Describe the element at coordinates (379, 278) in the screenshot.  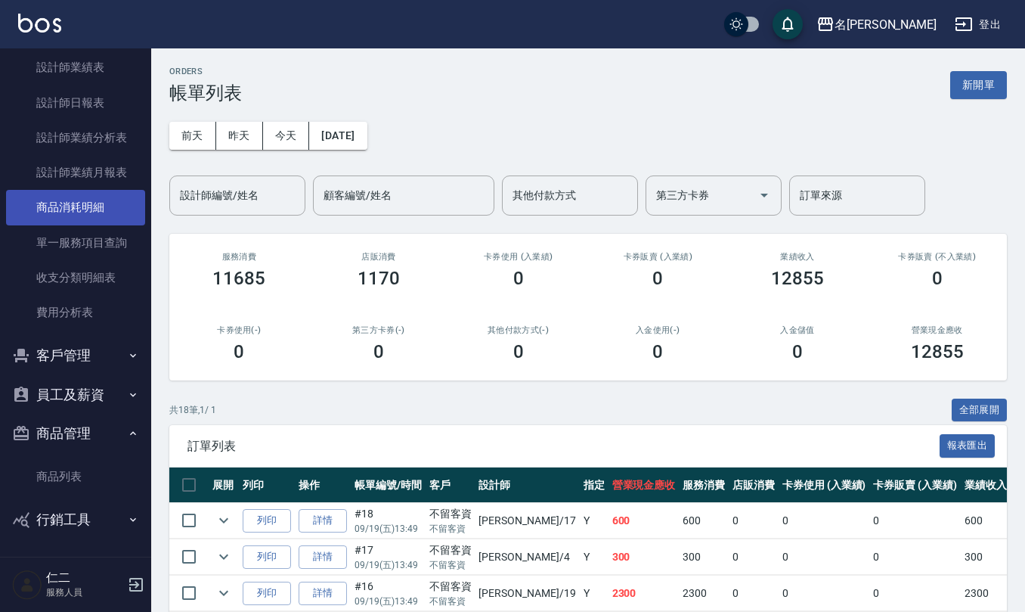
I see `h3: 1170` at that location.